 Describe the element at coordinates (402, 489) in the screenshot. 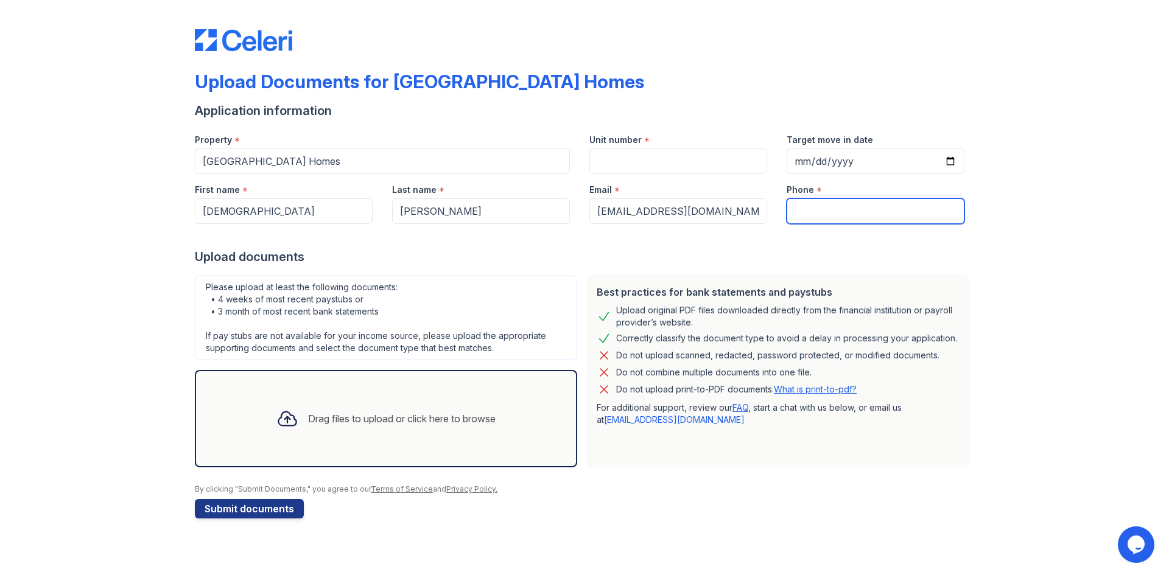

I see `a: Terms of Service` at that location.